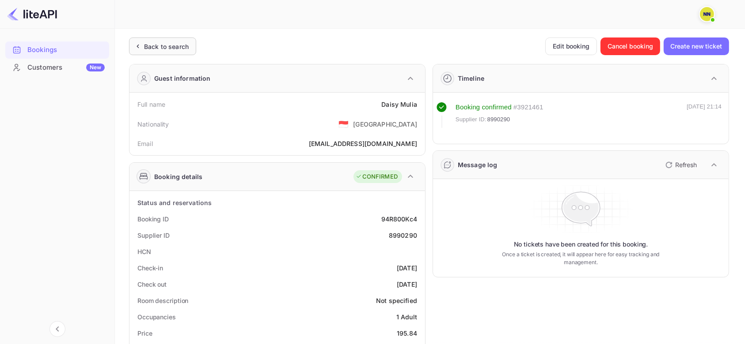 The image size is (745, 344). What do you see at coordinates (32, 14) in the screenshot?
I see `img: LiteAPI logo` at bounding box center [32, 14].